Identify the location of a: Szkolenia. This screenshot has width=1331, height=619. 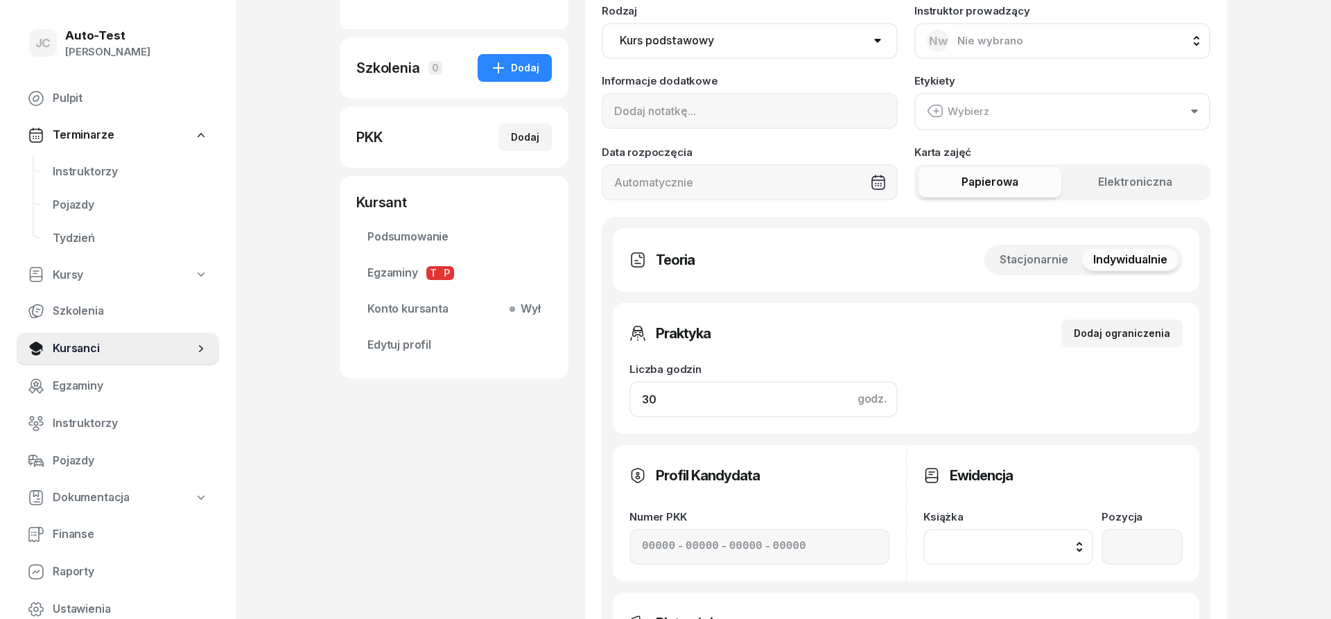
(118, 311).